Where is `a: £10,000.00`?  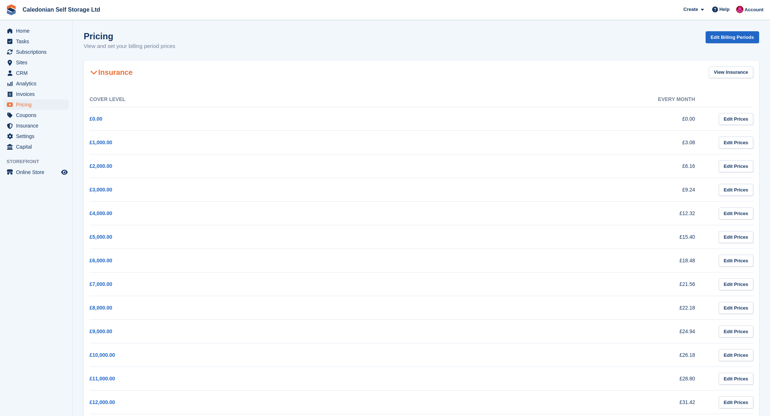 a: £10,000.00 is located at coordinates (102, 355).